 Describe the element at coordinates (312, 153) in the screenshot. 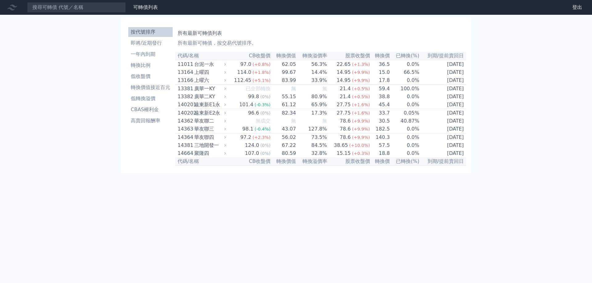

I see `td: 32.8%` at that location.